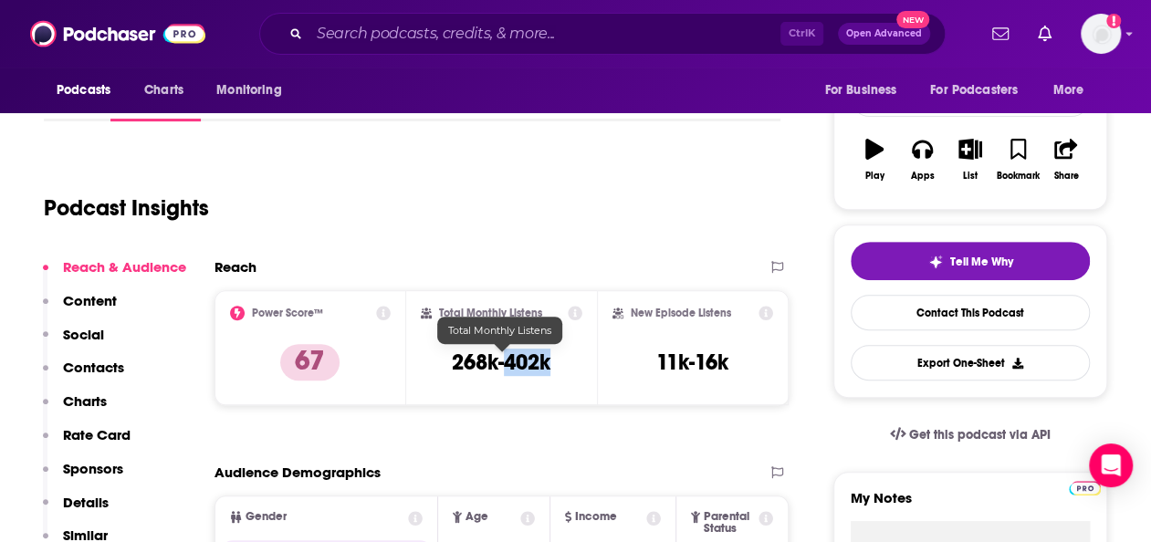 This screenshot has width=1151, height=542. What do you see at coordinates (884, 34) in the screenshot?
I see `span: Open Advanced` at bounding box center [884, 34].